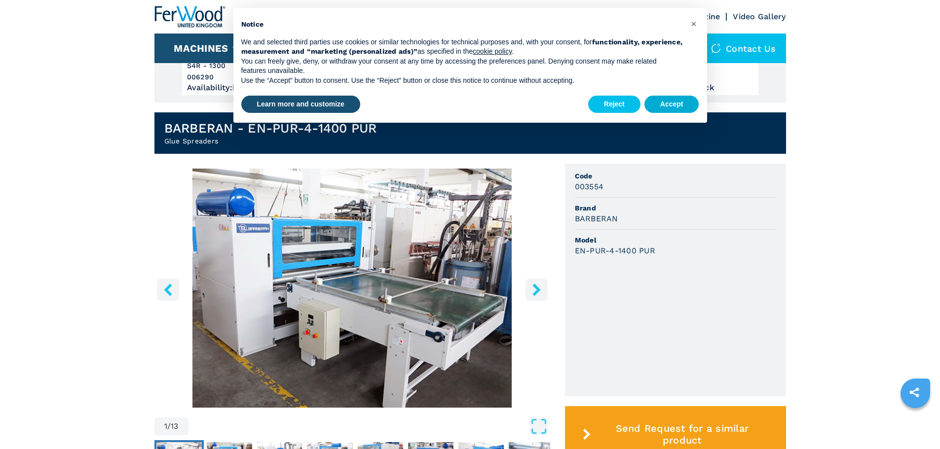 The image size is (940, 449). I want to click on button: right-button, so click(536, 290).